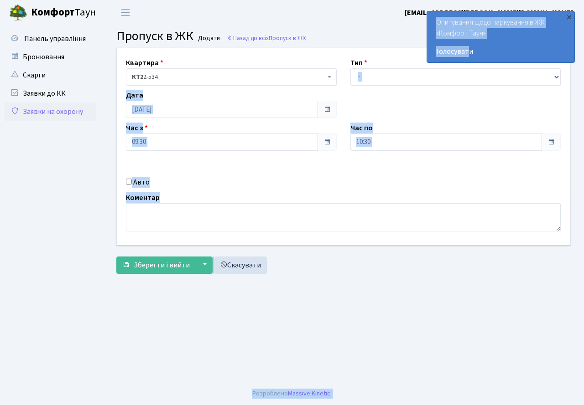 The width and height of the screenshot is (584, 405). I want to click on span: Панель управління, so click(55, 39).